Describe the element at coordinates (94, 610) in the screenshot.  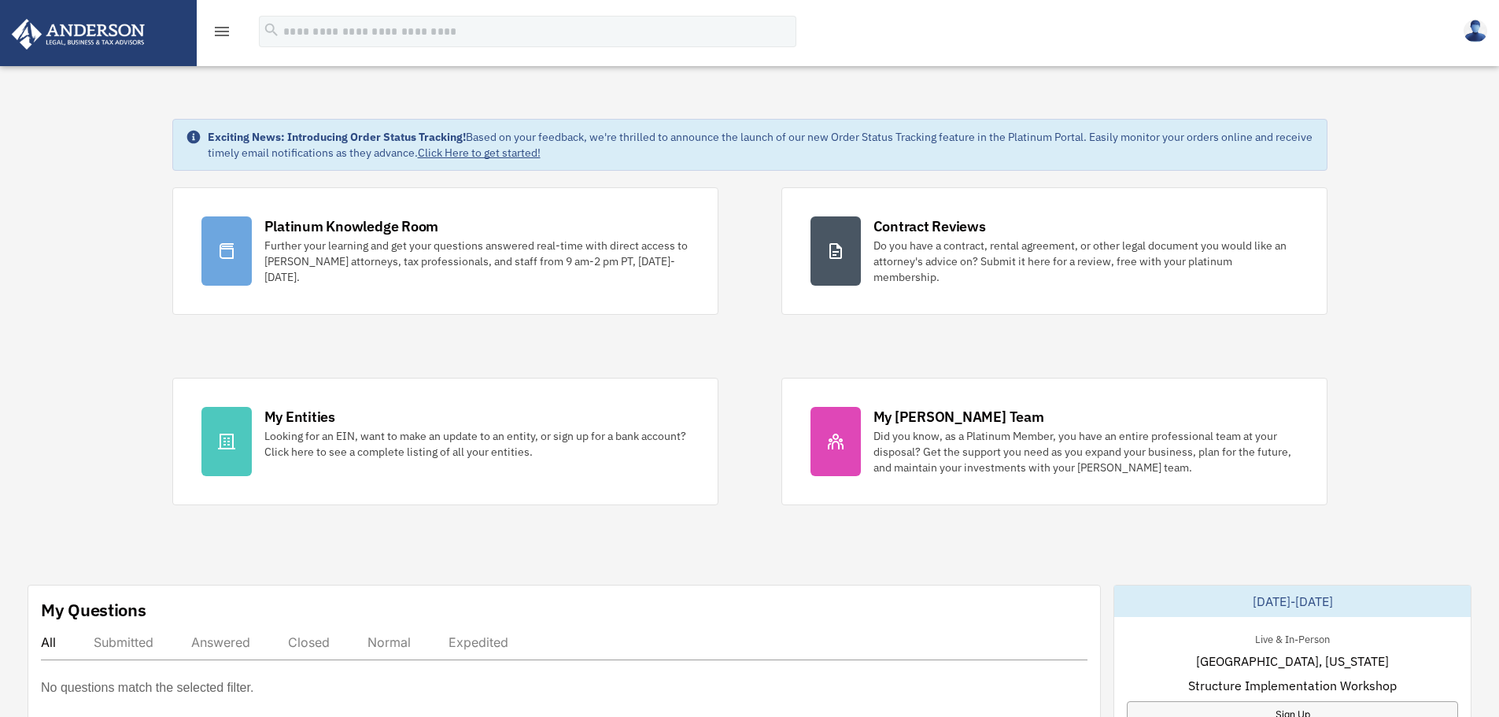
I see `div: My Questions` at that location.